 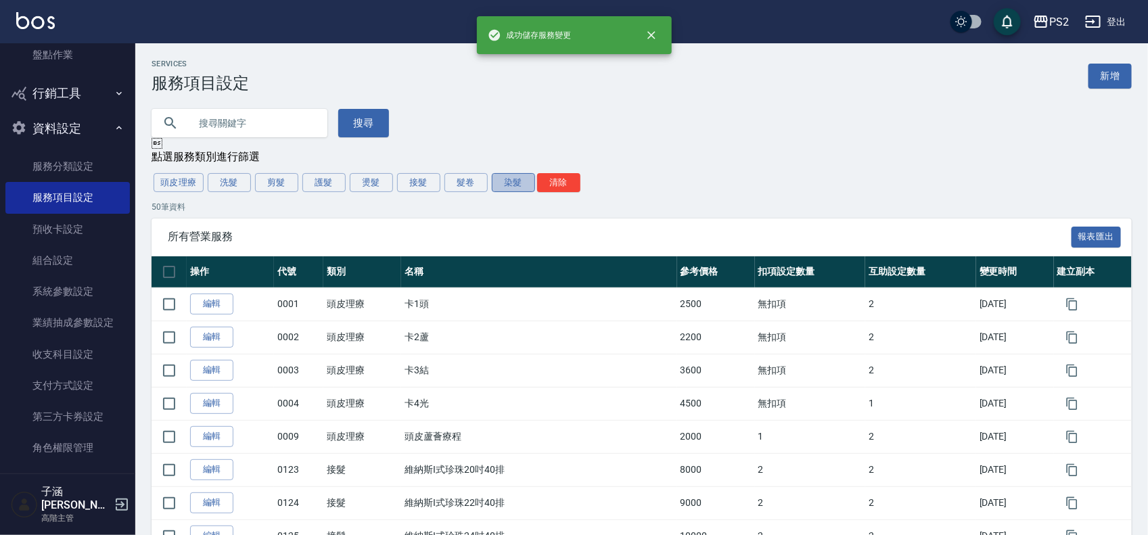 I want to click on a: 角色權限管理, so click(x=68, y=448).